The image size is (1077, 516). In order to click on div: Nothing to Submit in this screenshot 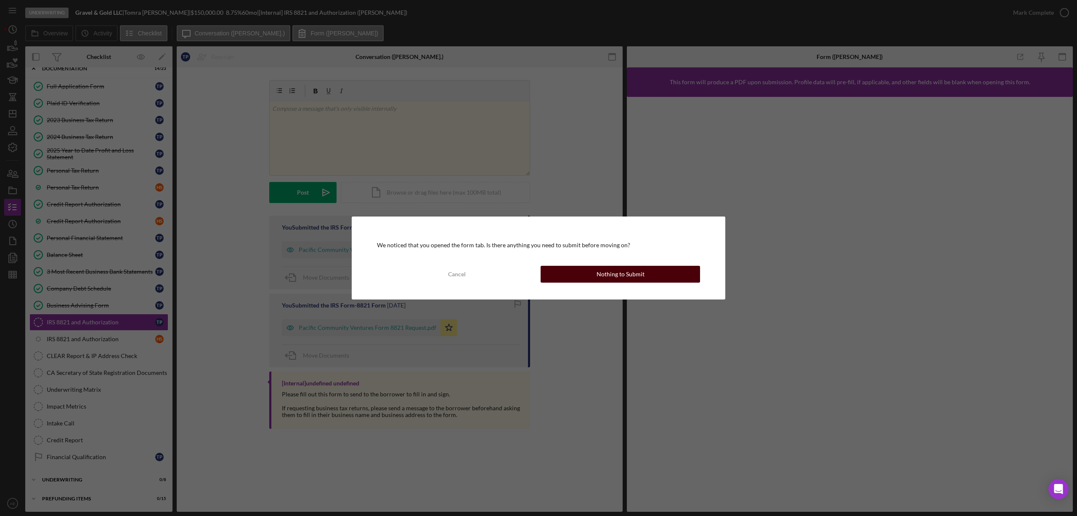, I will do `click(621, 274)`.